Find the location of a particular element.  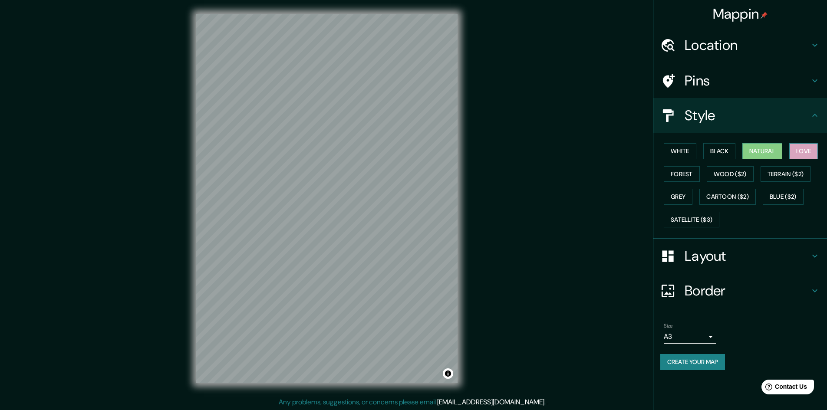

button: Natural is located at coordinates (762, 151).